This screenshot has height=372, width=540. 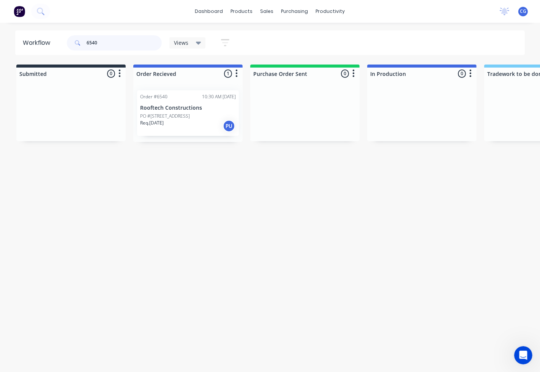 What do you see at coordinates (242, 11) in the screenshot?
I see `div: products` at bounding box center [242, 11].